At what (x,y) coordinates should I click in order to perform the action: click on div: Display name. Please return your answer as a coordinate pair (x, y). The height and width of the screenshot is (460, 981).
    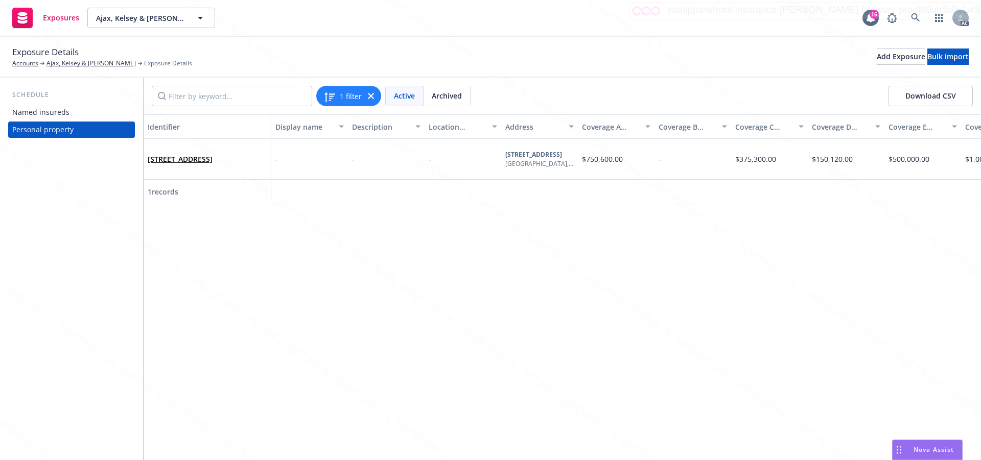
    Looking at the image, I should click on (304, 127).